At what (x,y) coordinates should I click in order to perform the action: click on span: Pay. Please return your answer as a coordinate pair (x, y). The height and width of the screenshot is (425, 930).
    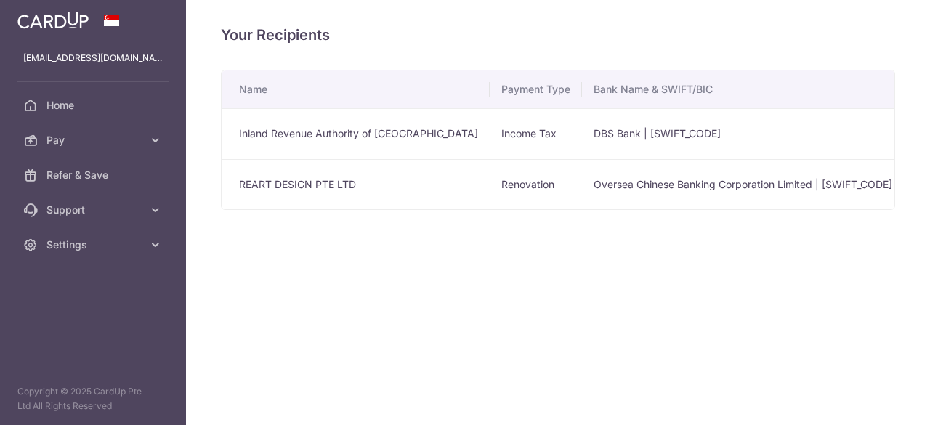
    Looking at the image, I should click on (94, 140).